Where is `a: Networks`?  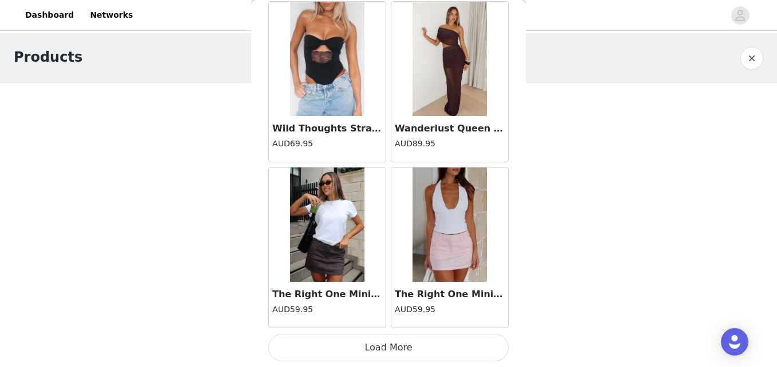
a: Networks is located at coordinates (111, 15).